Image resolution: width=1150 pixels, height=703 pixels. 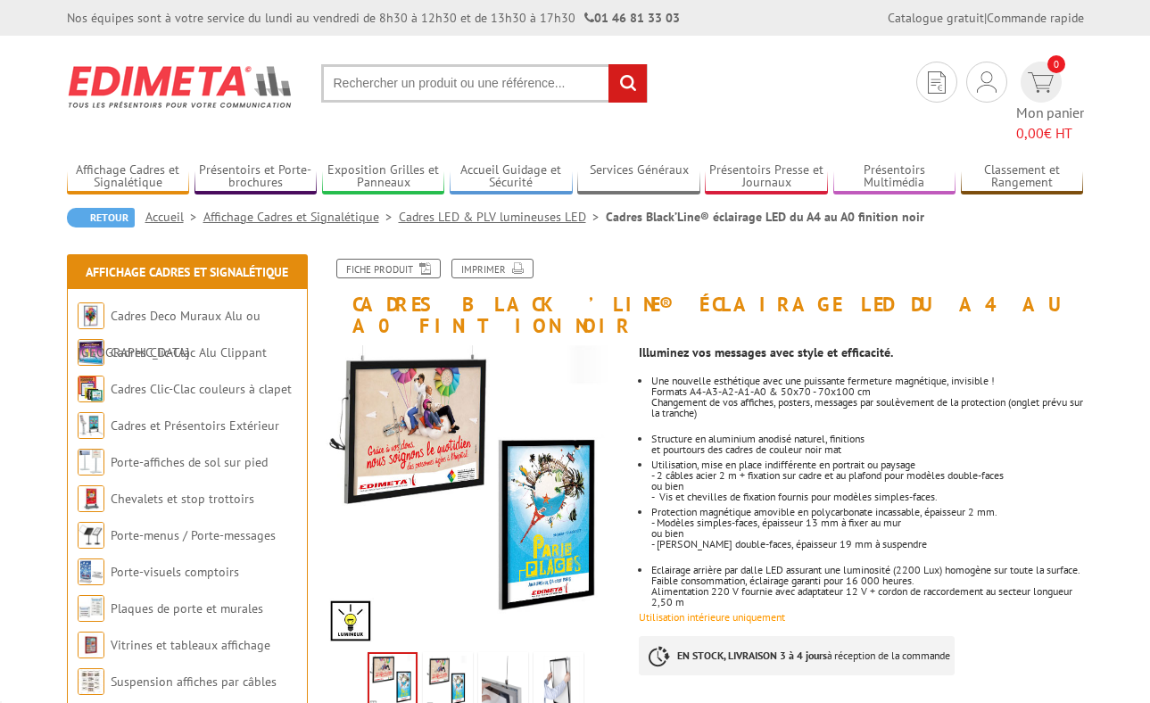 What do you see at coordinates (936, 18) in the screenshot?
I see `a: Catalogue gratuit` at bounding box center [936, 18].